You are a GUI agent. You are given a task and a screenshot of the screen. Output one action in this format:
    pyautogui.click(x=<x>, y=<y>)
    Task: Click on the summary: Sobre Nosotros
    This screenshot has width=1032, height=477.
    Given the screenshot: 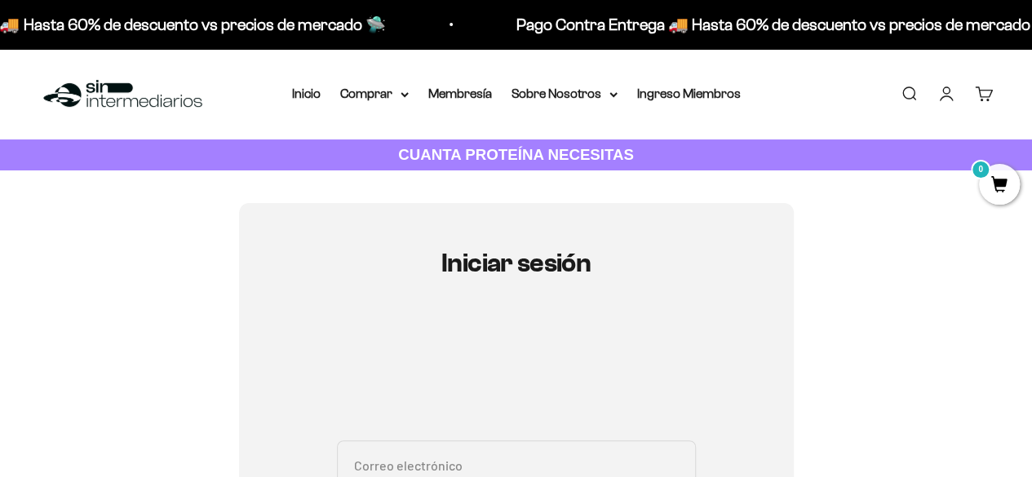 What is the action you would take?
    pyautogui.click(x=565, y=94)
    